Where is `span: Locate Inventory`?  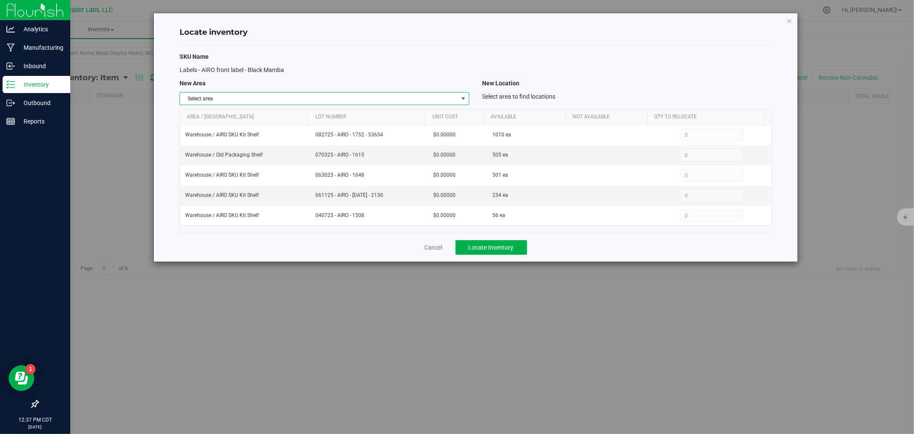
span: Locate Inventory is located at coordinates (491, 247).